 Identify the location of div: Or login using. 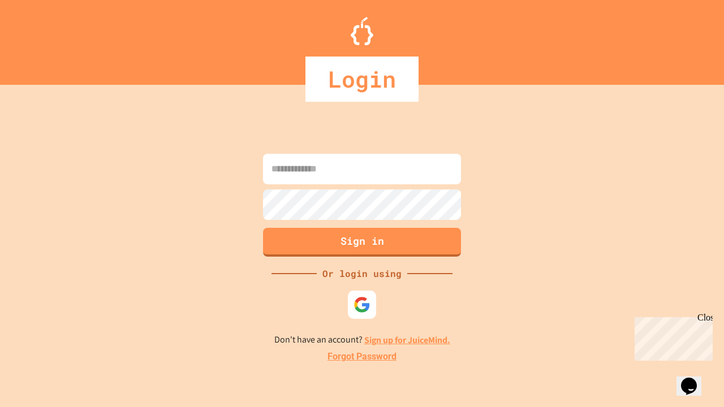
(362, 274).